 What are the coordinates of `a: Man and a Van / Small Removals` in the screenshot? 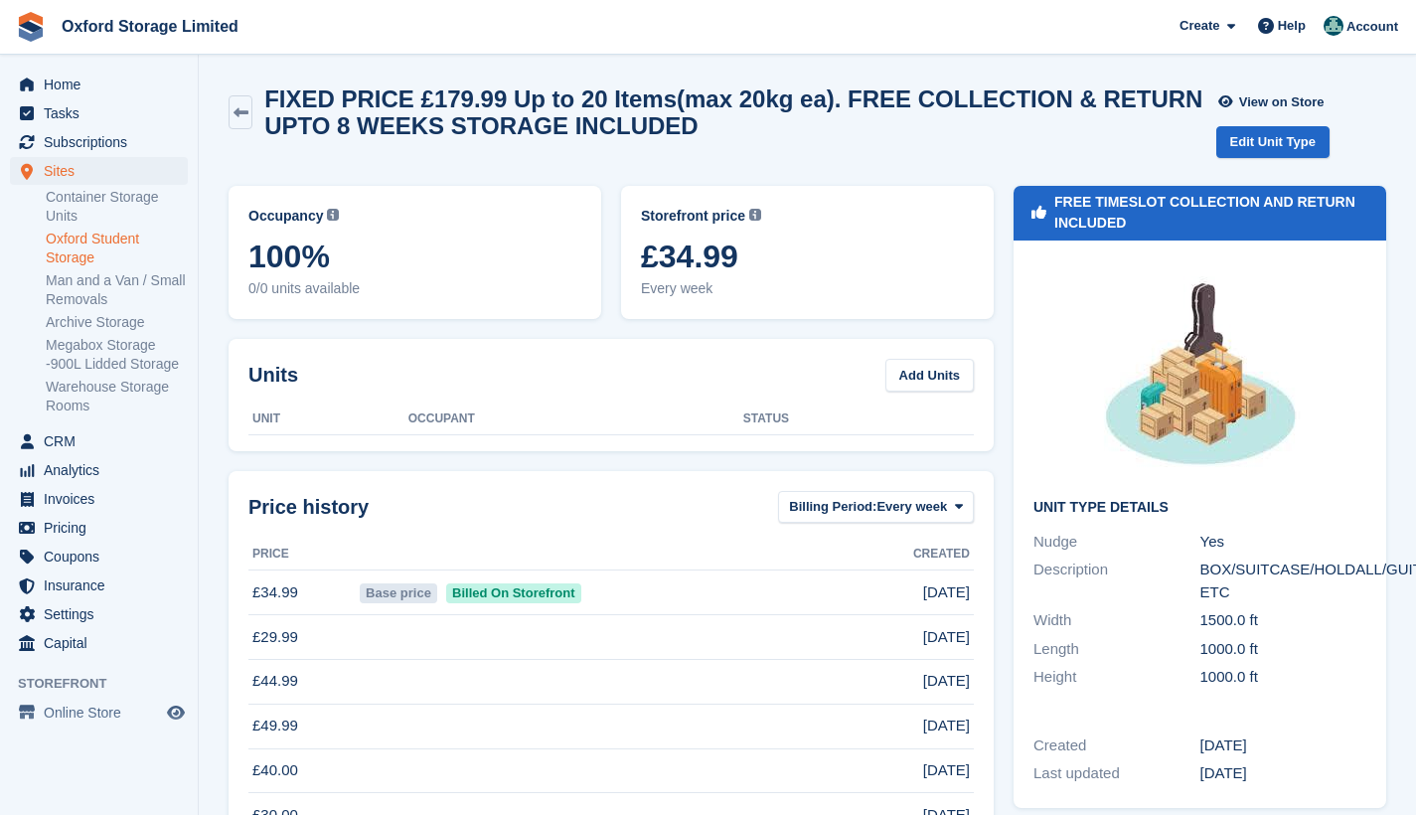 It's located at (116, 290).